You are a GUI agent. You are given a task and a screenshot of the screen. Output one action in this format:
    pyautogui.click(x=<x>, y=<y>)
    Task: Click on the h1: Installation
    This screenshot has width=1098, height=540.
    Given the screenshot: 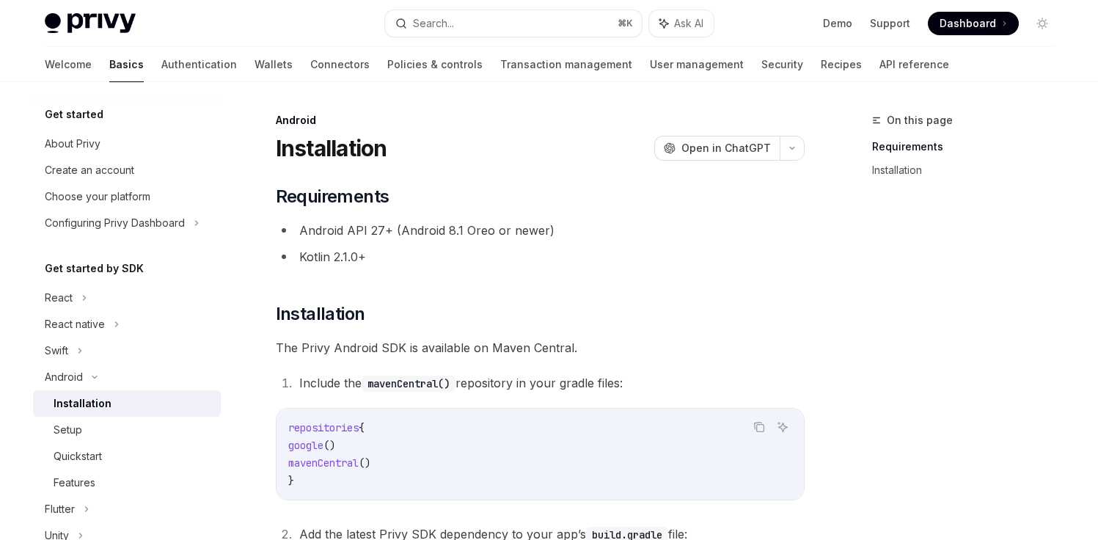 What is the action you would take?
    pyautogui.click(x=331, y=148)
    